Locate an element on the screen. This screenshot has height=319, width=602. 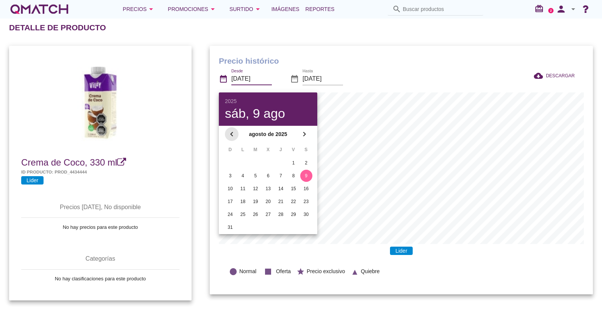
th: Categorías is located at coordinates (100, 259).